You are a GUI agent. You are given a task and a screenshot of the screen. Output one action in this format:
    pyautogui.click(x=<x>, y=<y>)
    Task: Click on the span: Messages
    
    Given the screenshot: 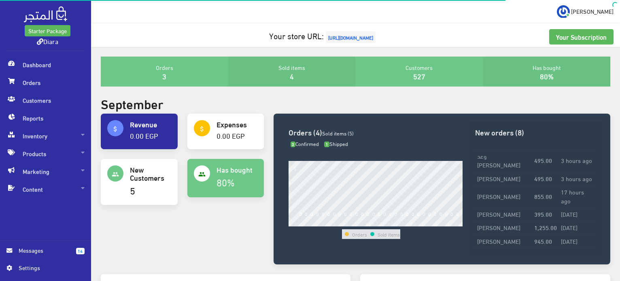 What is the action you would take?
    pyautogui.click(x=44, y=251)
    